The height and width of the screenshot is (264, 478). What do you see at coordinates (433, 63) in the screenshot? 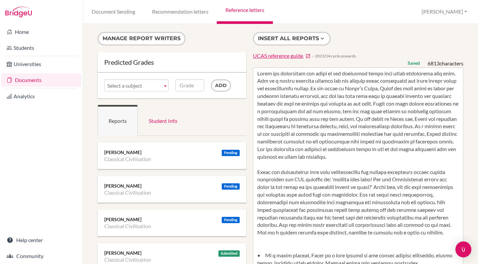
I see `span: 6813` at bounding box center [433, 63].